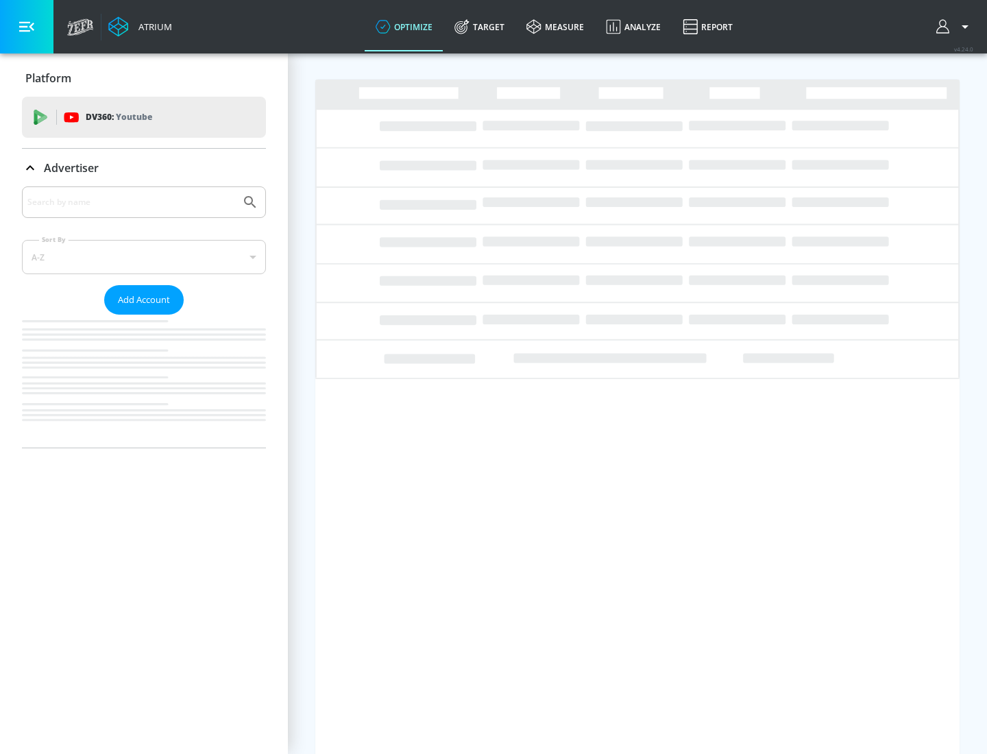 The image size is (987, 754). What do you see at coordinates (707, 27) in the screenshot?
I see `a: Report` at bounding box center [707, 27].